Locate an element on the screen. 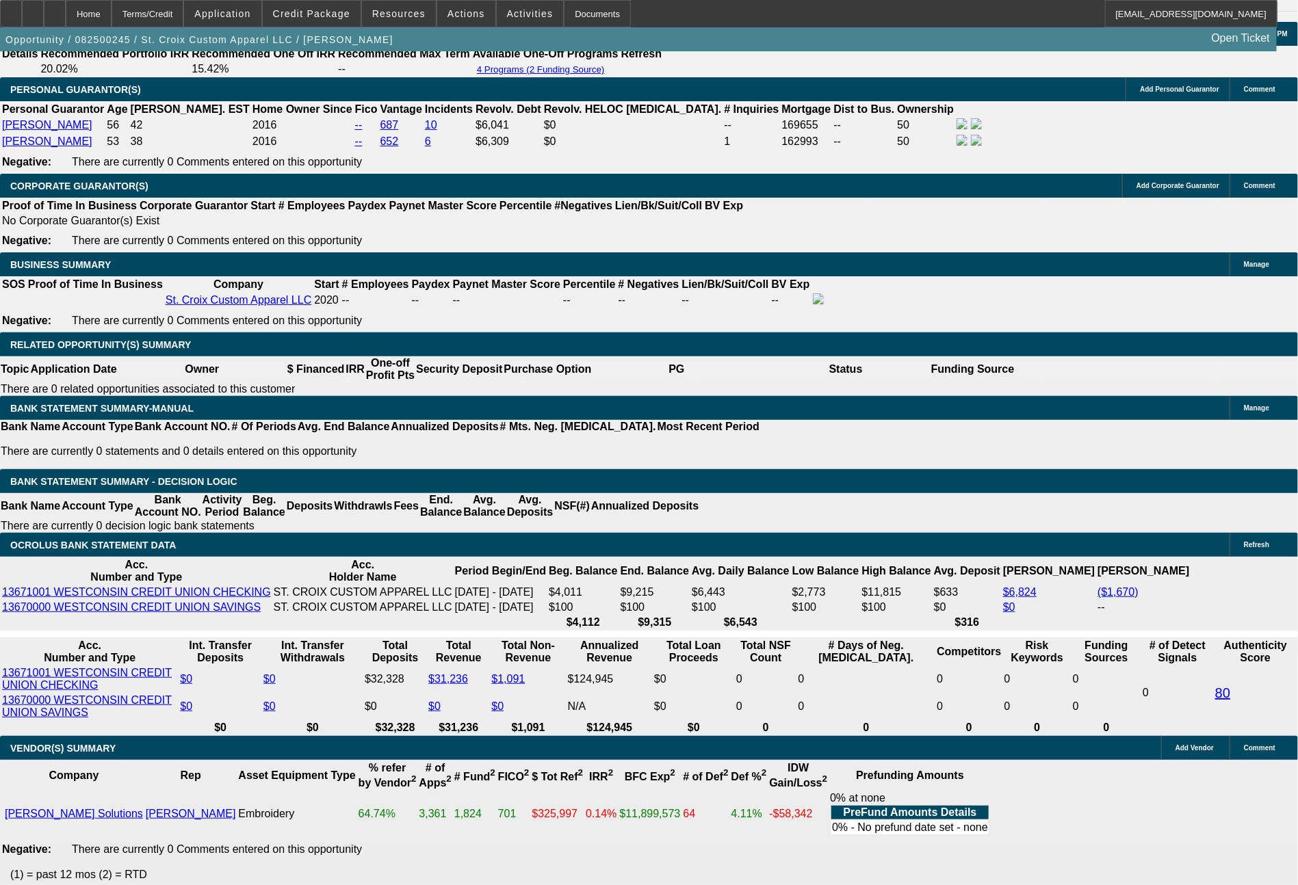  th: Proof of Time In Business is located at coordinates (69, 206).